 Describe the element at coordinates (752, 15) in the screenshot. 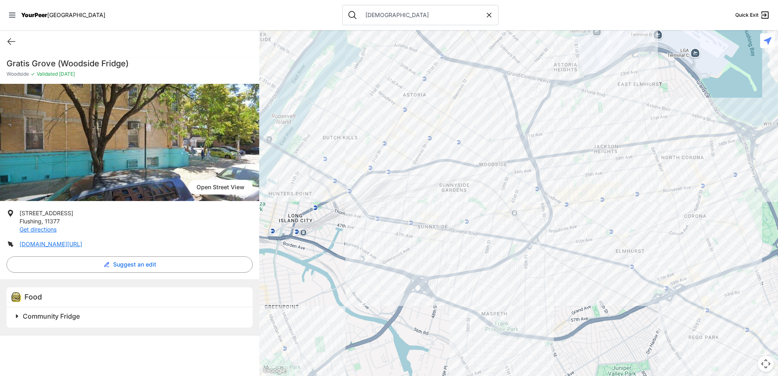

I see `a: Quick Exit` at that location.